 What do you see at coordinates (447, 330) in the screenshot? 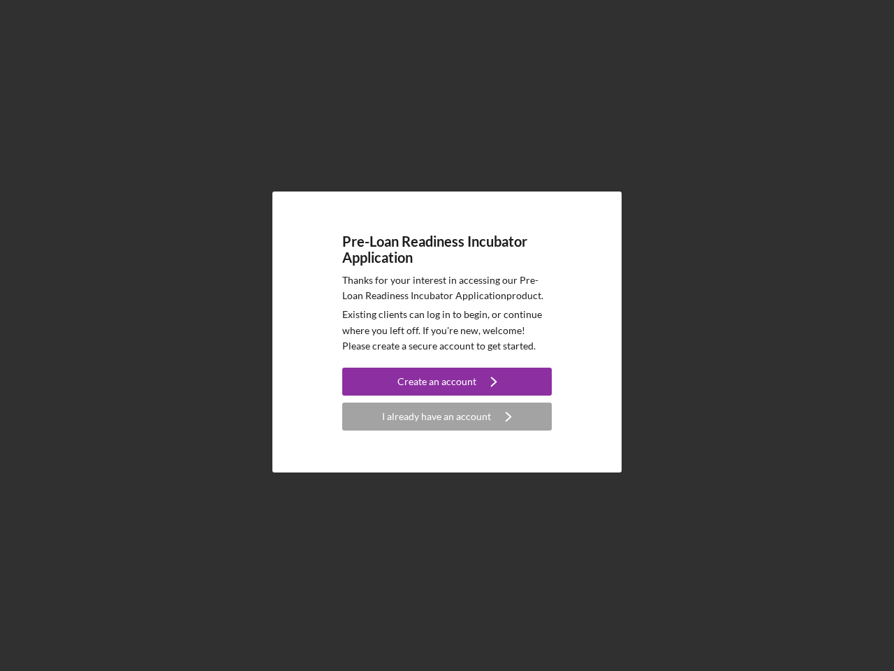
I see `p: Existing clients can log in to begin, or continue where you left off. If you're new, welcome! Ple...` at bounding box center [447, 330].